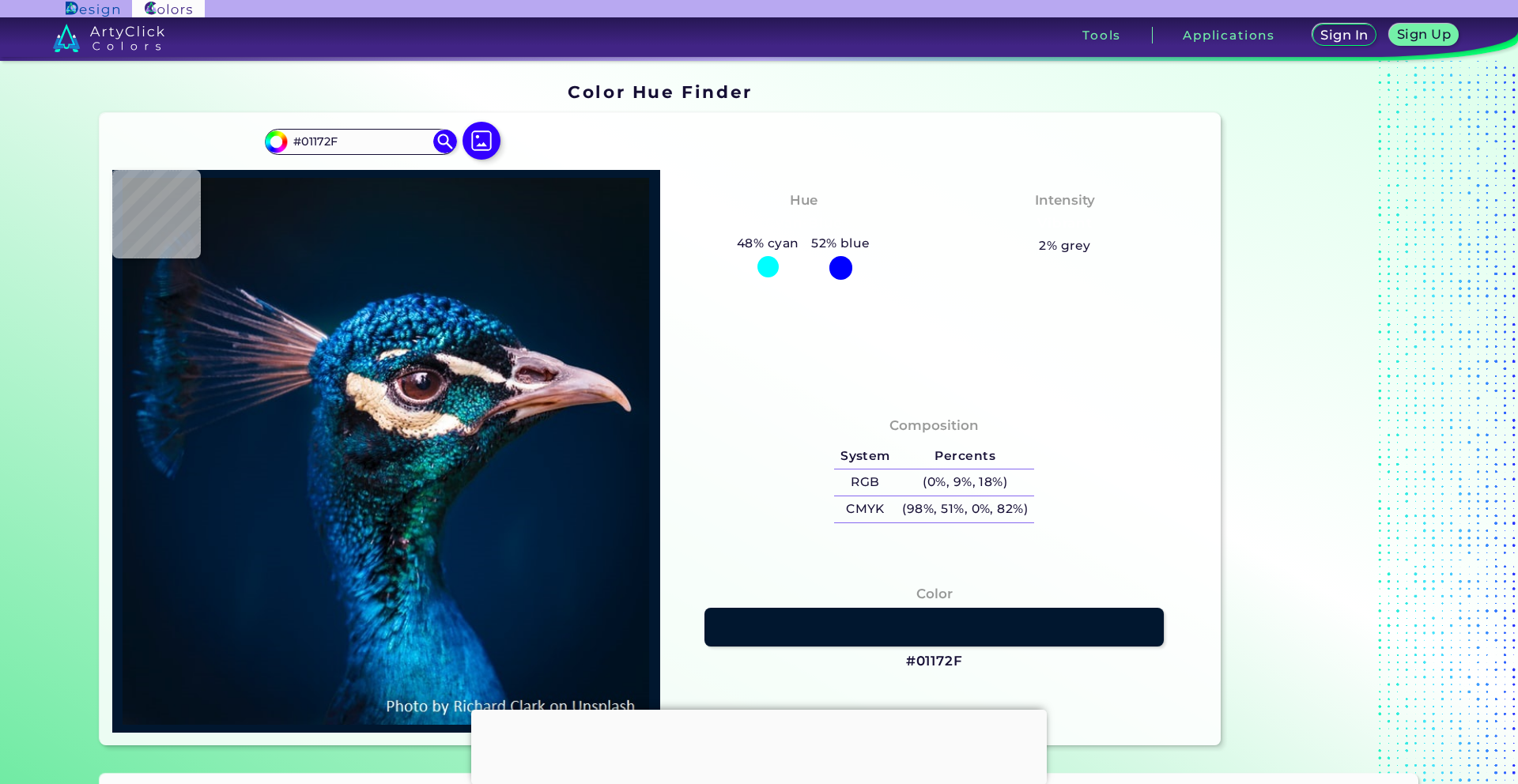  Describe the element at coordinates (934, 425) in the screenshot. I see `h4: Composition` at that location.